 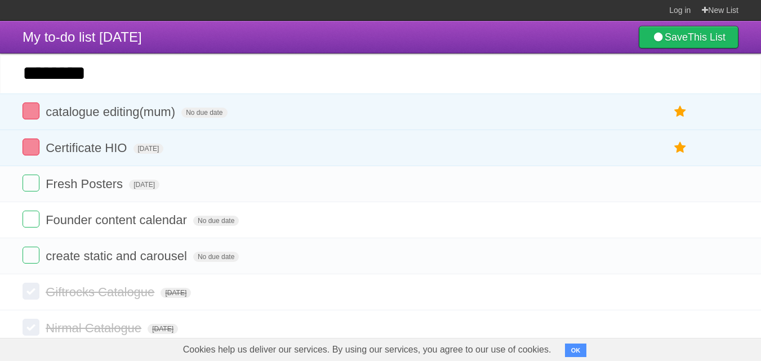 I want to click on button: OK, so click(x=576, y=350).